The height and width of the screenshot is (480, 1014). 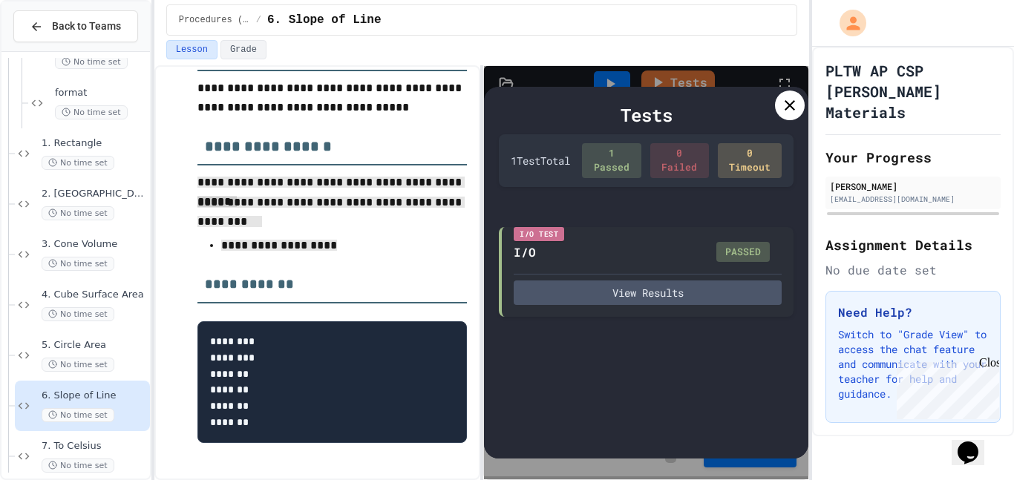 I want to click on div: I/O, so click(x=525, y=252).